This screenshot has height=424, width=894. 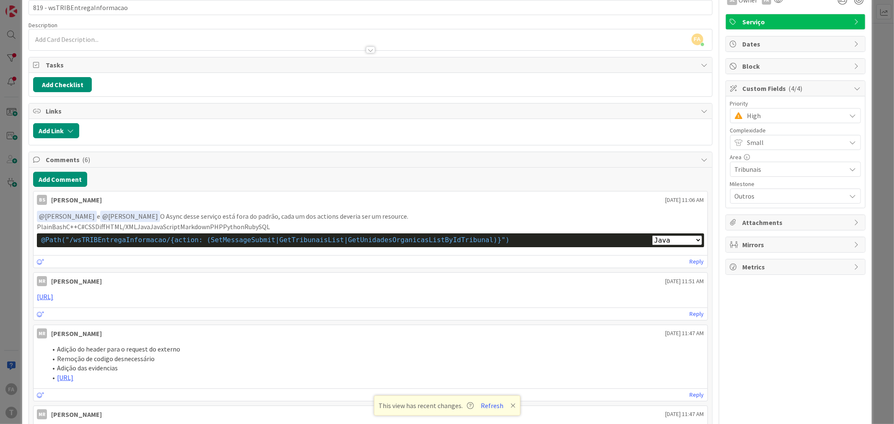 What do you see at coordinates (795, 130) in the screenshot?
I see `div: Complexidade` at bounding box center [795, 130].